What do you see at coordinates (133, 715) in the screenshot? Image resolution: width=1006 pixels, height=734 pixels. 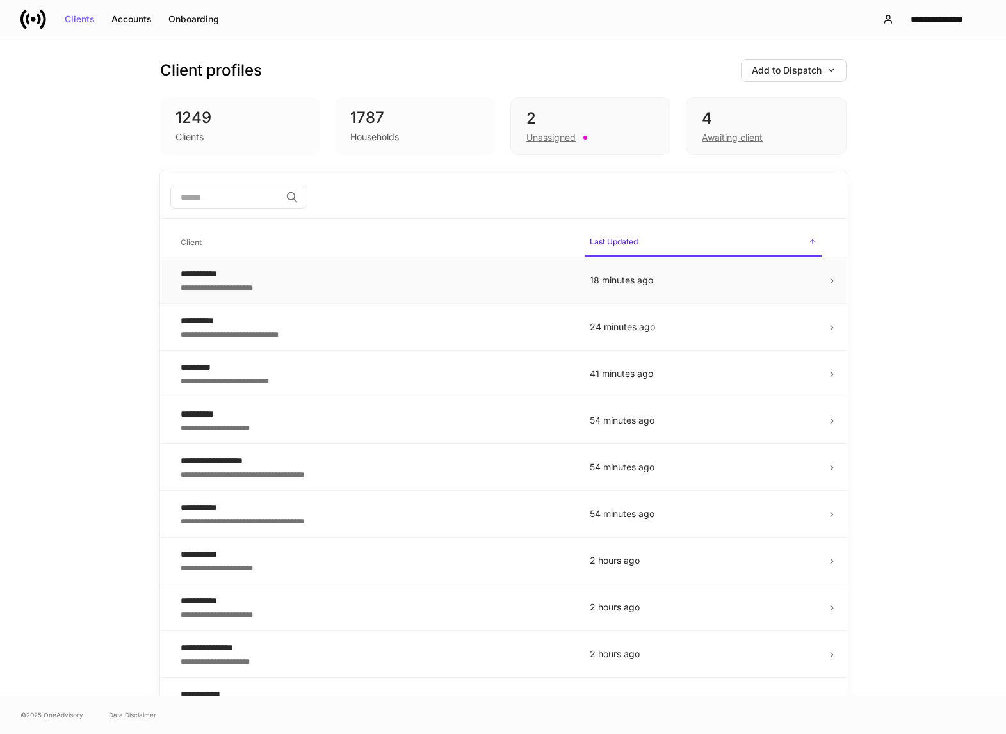 I see `a: Data Disclaimer` at bounding box center [133, 715].